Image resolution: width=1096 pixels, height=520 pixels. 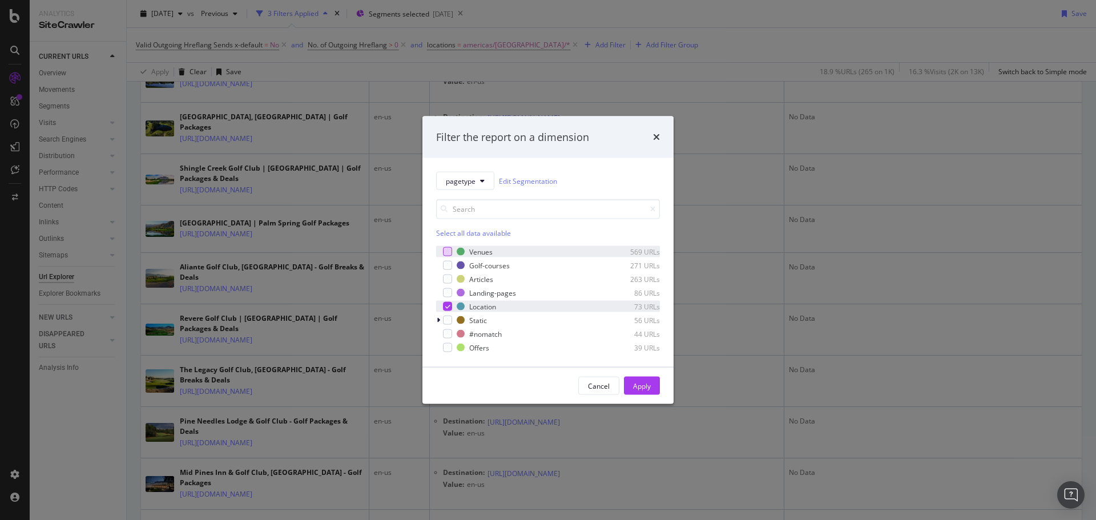 I want to click on div: 44 URLs, so click(x=632, y=333).